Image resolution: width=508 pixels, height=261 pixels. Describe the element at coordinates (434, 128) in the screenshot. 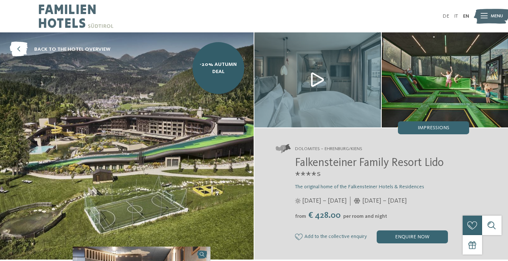

I see `span: Impressions` at that location.